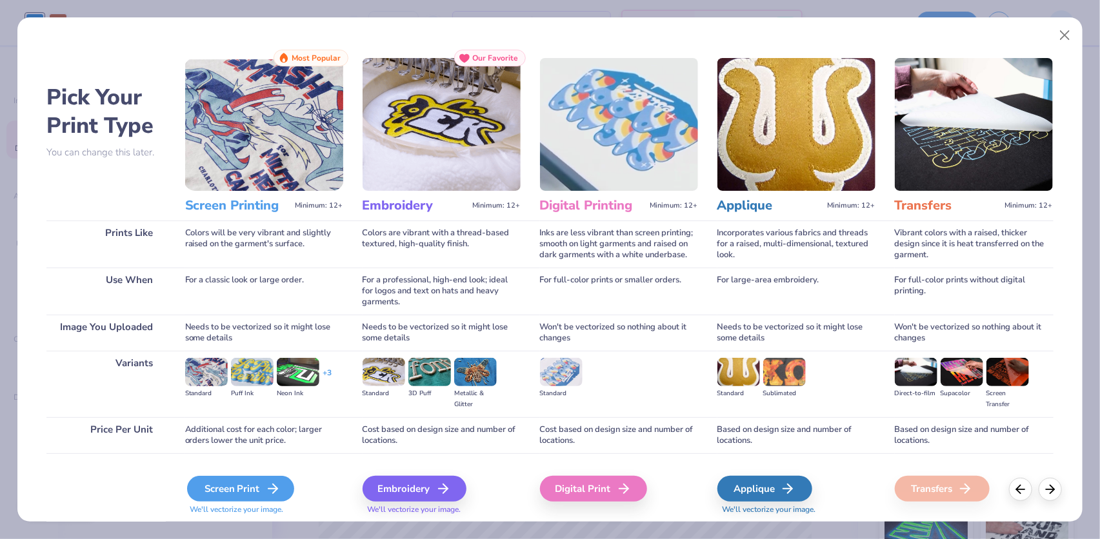 Image resolution: width=1100 pixels, height=539 pixels. I want to click on div: Inks are less vibrant than screen printing; smooth on light garments and raised on dark garments ..., so click(619, 244).